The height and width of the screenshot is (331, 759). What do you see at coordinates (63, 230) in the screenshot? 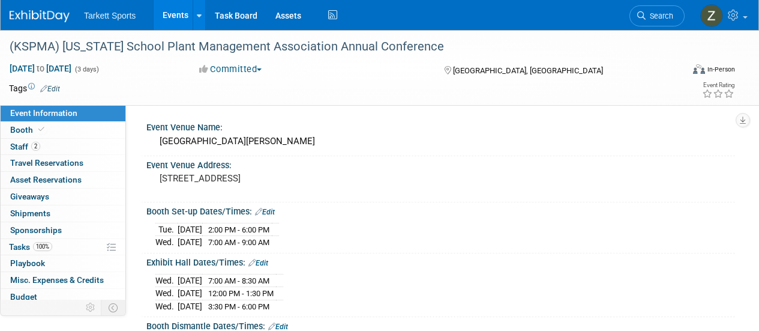
I see `a: Sponsorships` at bounding box center [63, 230].